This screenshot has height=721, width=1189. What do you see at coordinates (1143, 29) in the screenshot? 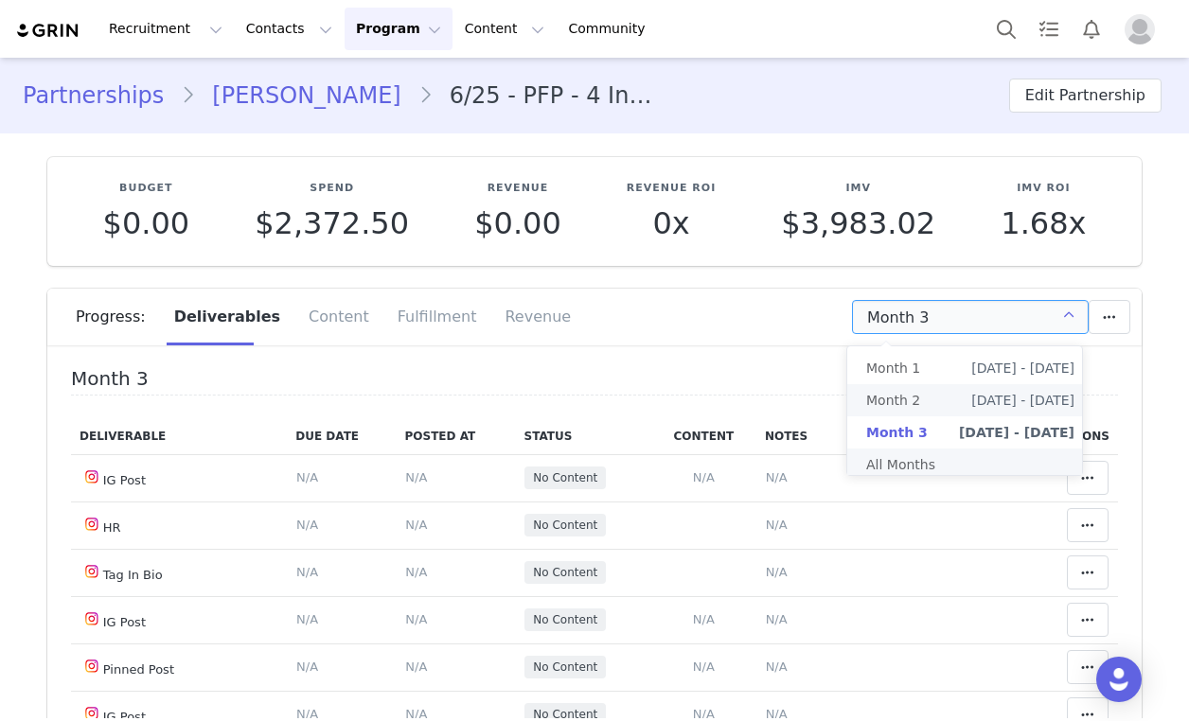
I see `button: Profile` at bounding box center [1143, 29].